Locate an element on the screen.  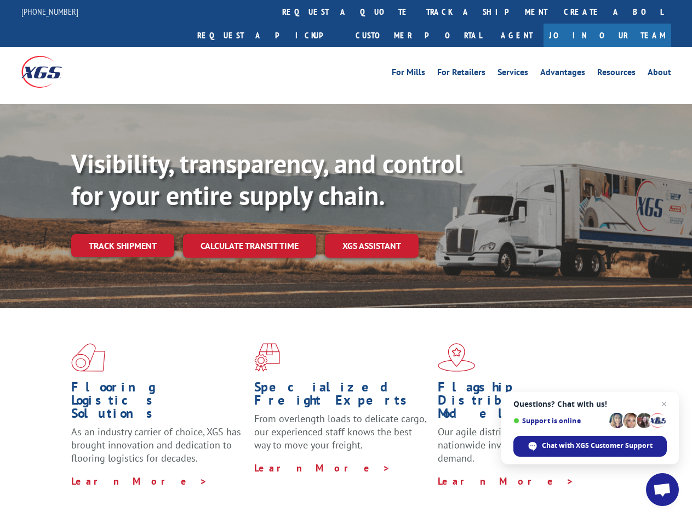
a: Track shipment is located at coordinates (123, 245).